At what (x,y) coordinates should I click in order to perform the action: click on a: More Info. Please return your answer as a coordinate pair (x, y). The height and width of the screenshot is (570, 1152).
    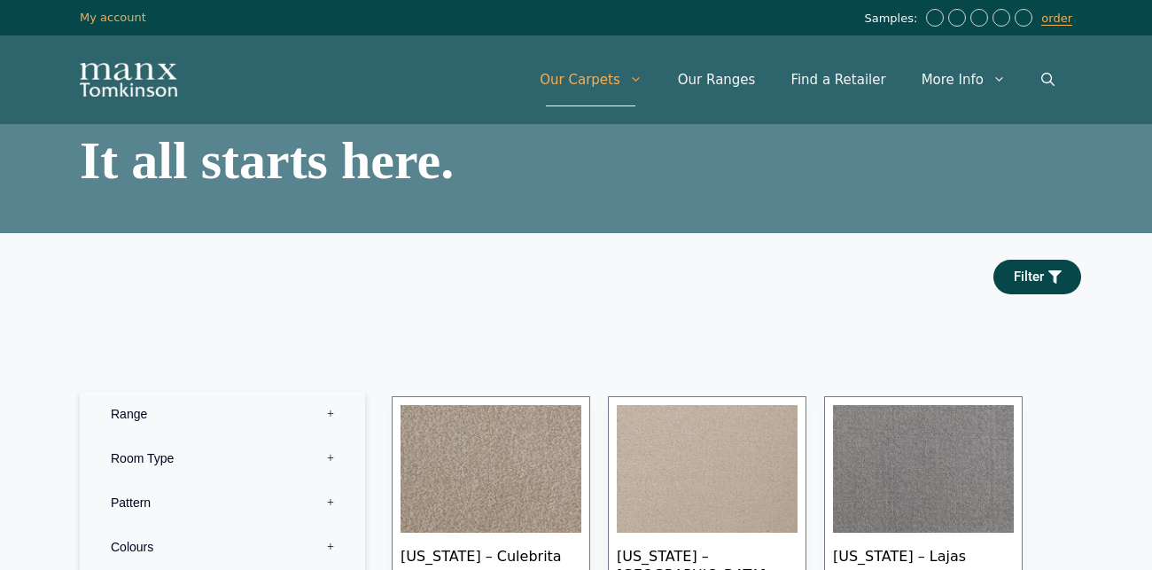
    Looking at the image, I should click on (963, 80).